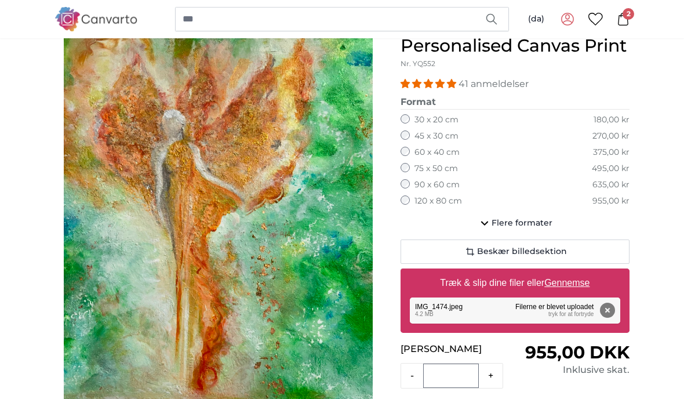 The width and height of the screenshot is (684, 399). What do you see at coordinates (577, 352) in the screenshot?
I see `span: 955,00 DKK` at bounding box center [577, 352].